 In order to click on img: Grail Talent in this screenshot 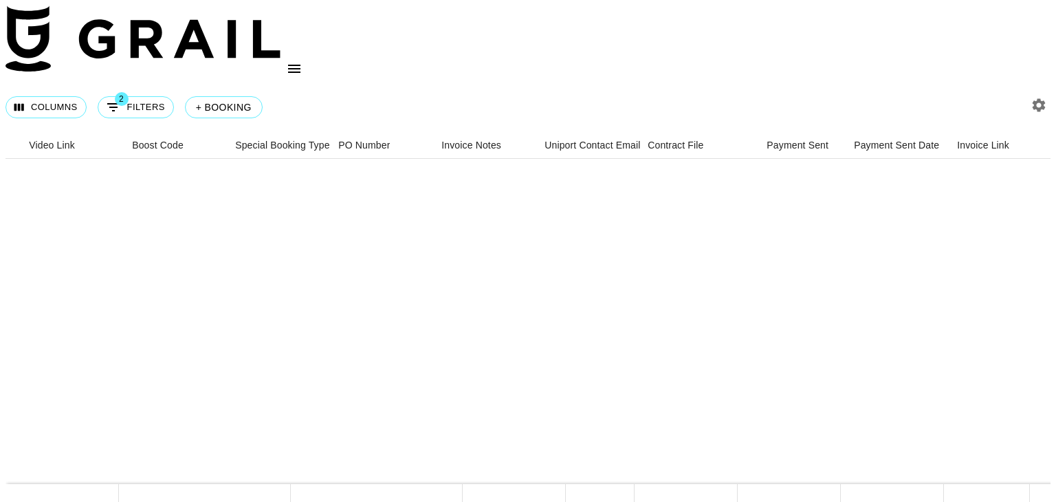, I will do `click(143, 38)`.